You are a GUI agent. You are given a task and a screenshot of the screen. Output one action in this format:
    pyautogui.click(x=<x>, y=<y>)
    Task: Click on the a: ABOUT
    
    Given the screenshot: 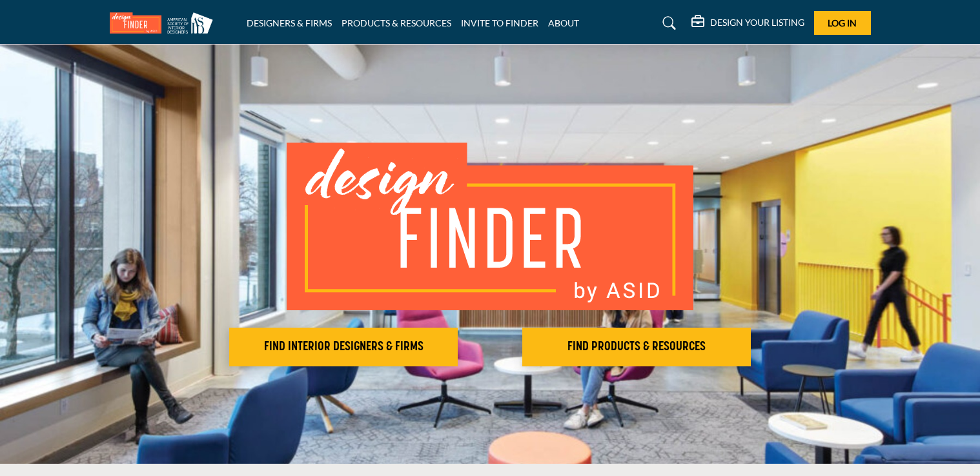 What is the action you would take?
    pyautogui.click(x=563, y=23)
    